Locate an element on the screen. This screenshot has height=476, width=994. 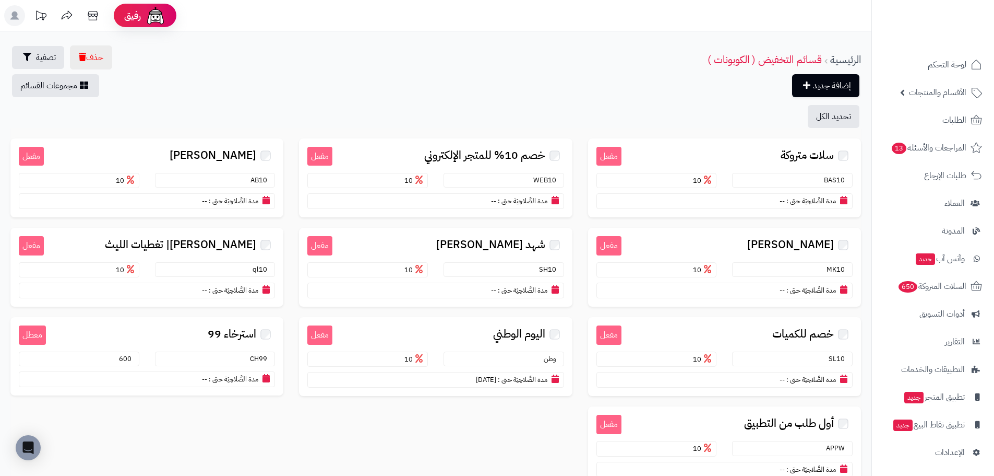
button: تصفية is located at coordinates (38, 57).